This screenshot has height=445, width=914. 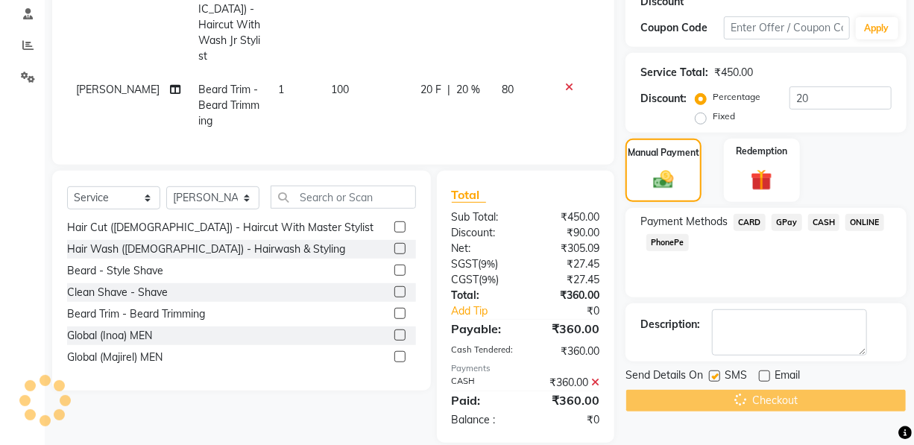 What do you see at coordinates (786, 222) in the screenshot?
I see `span: GPay` at bounding box center [786, 222].